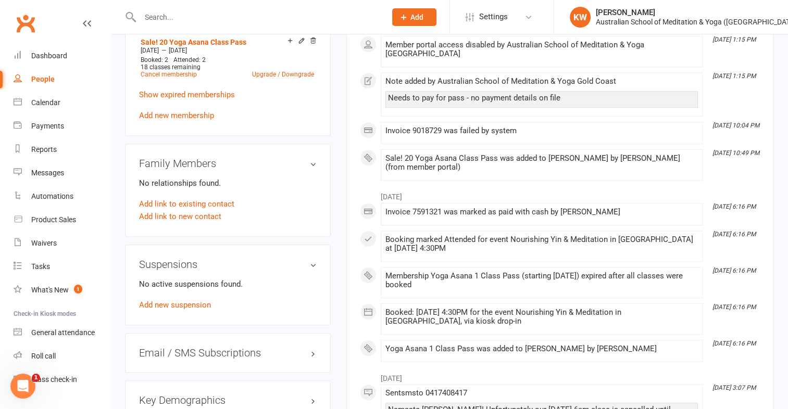 The image size is (788, 409). What do you see at coordinates (228, 284) in the screenshot?
I see `p: No active suspensions found.` at bounding box center [228, 284].